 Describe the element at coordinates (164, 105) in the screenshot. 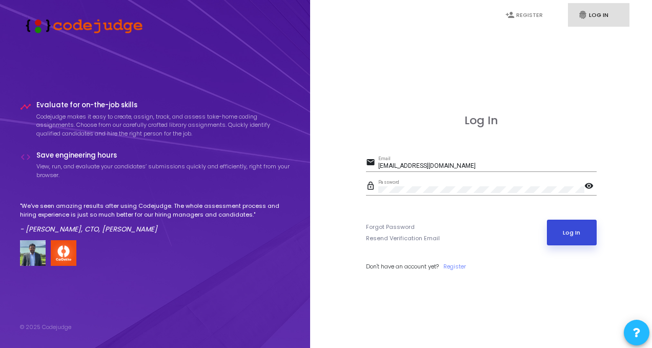

I see `h4: Evaluate for on-the-job skills` at that location.